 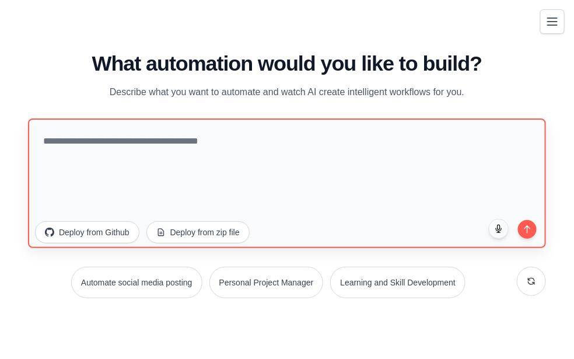 I want to click on h1: What automation would you like to build?, so click(x=287, y=64).